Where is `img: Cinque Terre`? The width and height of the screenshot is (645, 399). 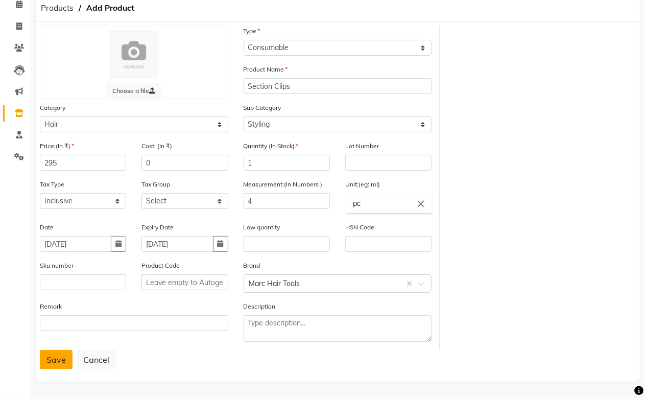
img: Cinque Terre is located at coordinates (134, 55).